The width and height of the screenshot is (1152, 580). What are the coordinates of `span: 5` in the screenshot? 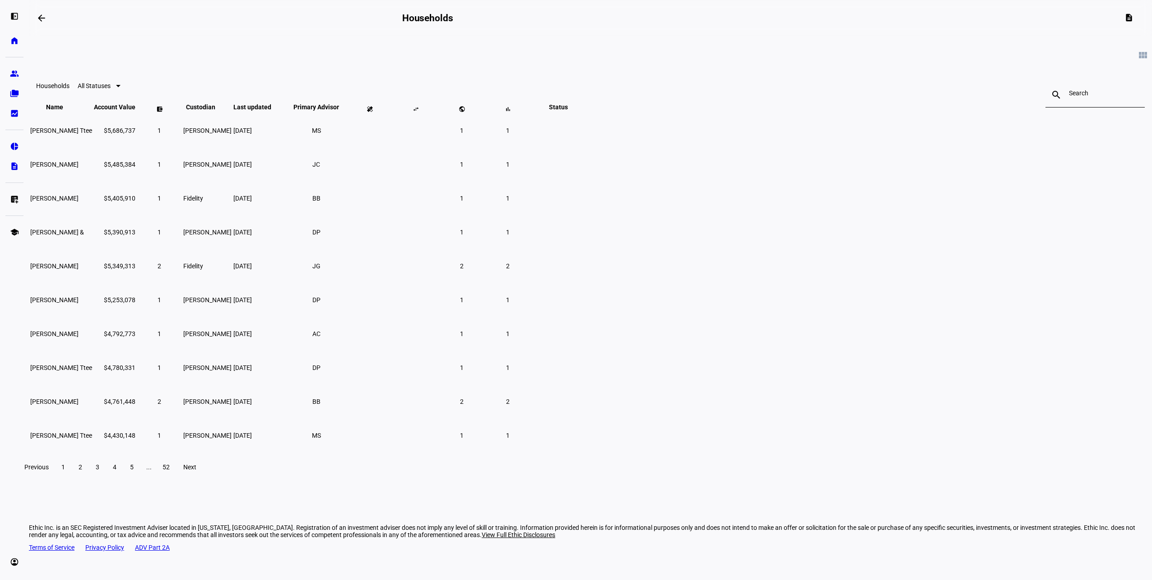 It's located at (132, 467).